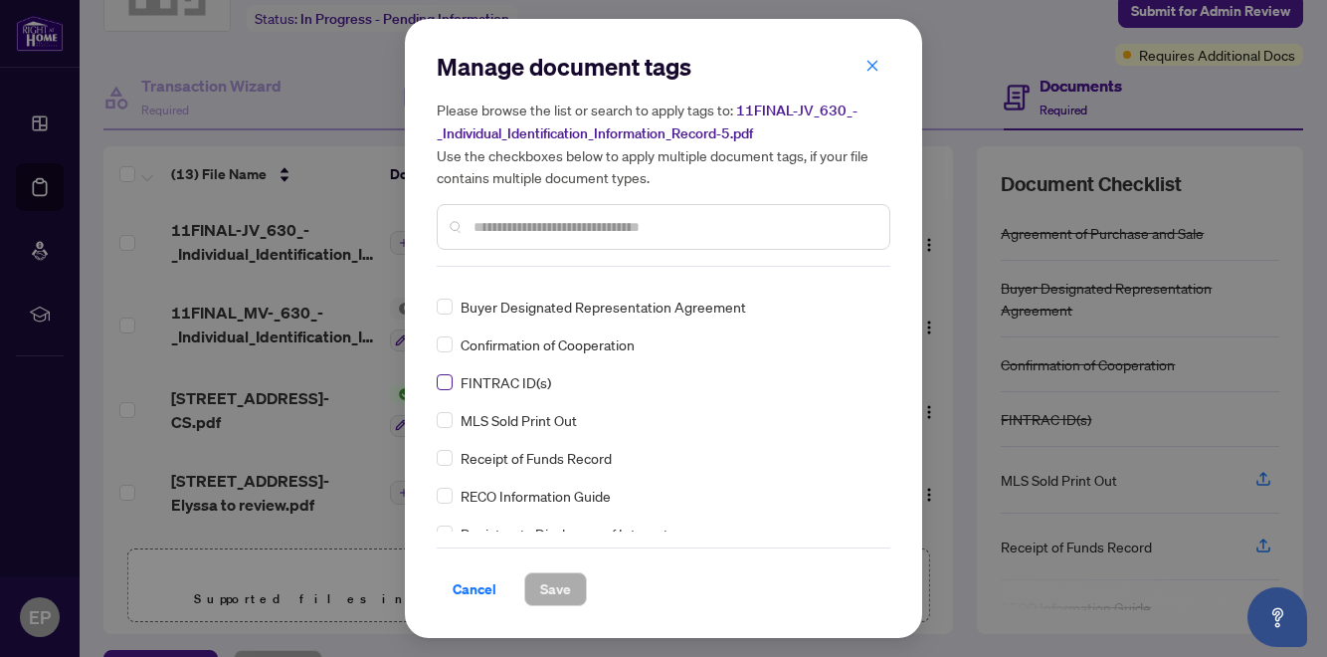  I want to click on span: Registrants Disclosure of Interest, so click(564, 533).